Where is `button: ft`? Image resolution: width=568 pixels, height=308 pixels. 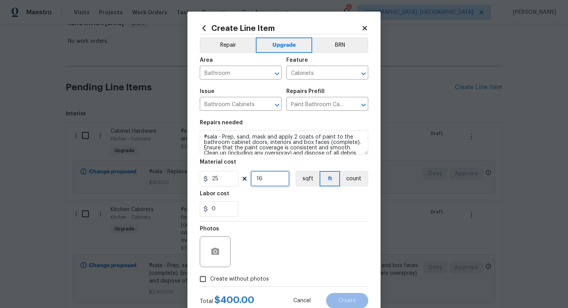
button: ft is located at coordinates (329, 179).